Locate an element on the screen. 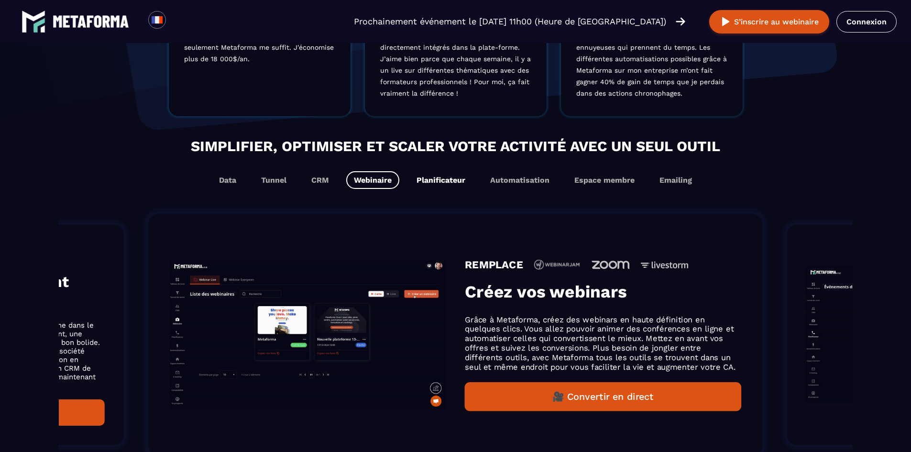 Image resolution: width=911 pixels, height=452 pixels. button: S’inscrire au webinaire is located at coordinates (769, 22).